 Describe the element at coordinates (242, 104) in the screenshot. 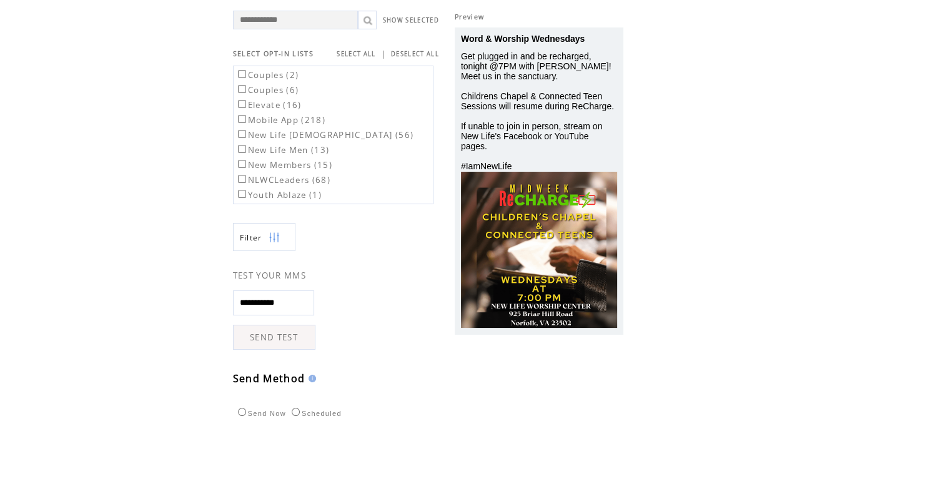

I see `input: Elevate (16)` at that location.